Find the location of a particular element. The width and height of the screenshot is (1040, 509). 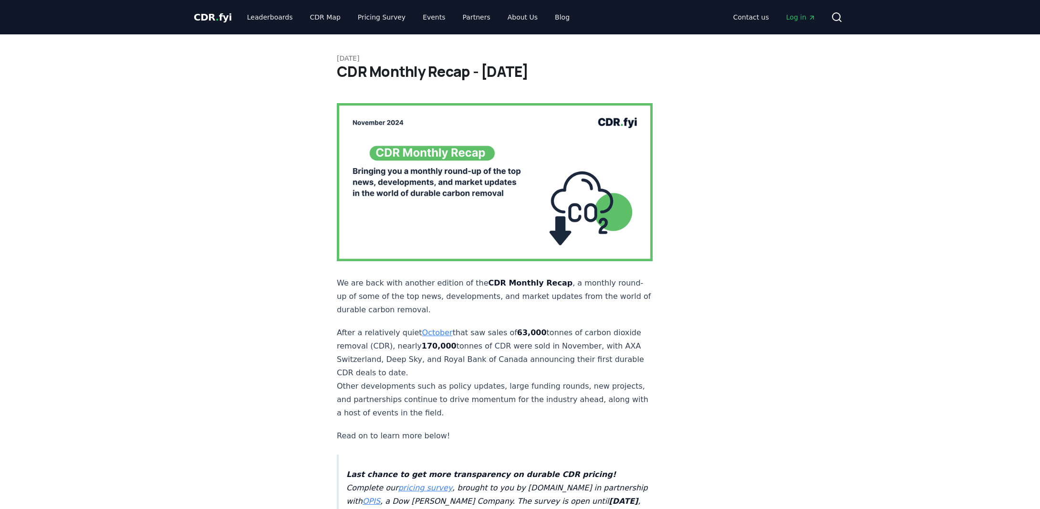

span: CDR fyi is located at coordinates (213, 17).